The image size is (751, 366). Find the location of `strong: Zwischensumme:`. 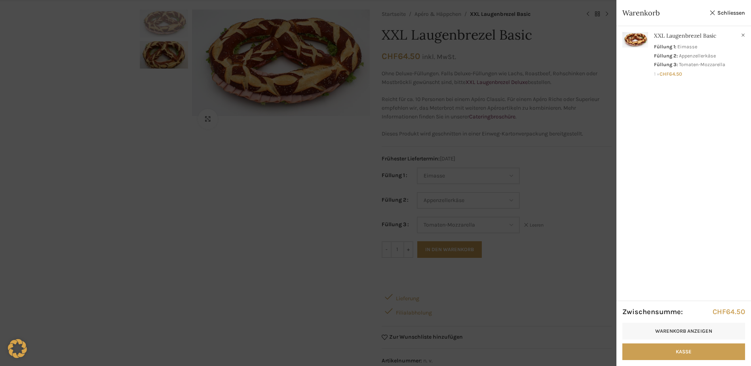

strong: Zwischensumme: is located at coordinates (652, 312).